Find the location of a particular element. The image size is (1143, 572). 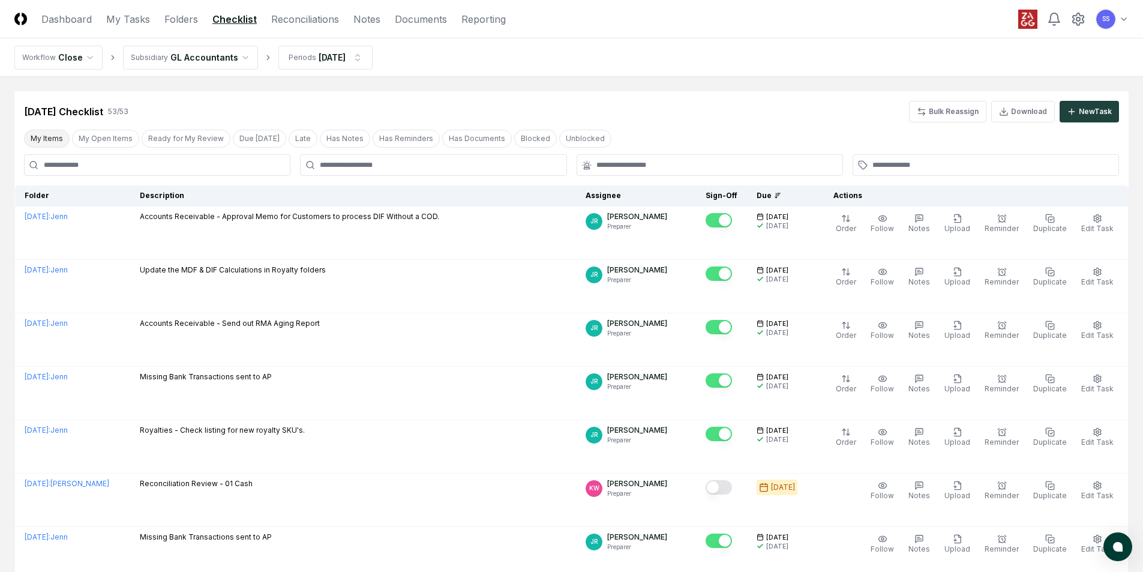

span: Edit Task is located at coordinates (1098, 335).